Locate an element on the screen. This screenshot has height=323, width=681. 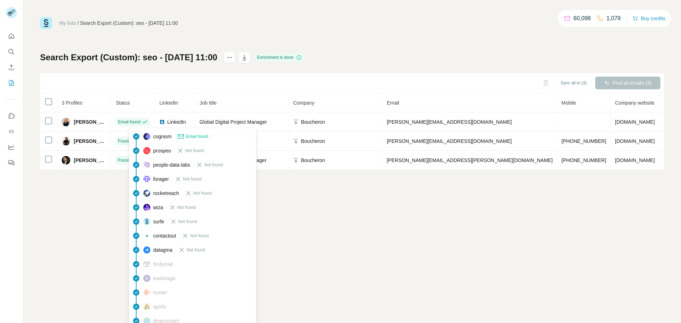
span: Mobile is located at coordinates (569, 103).